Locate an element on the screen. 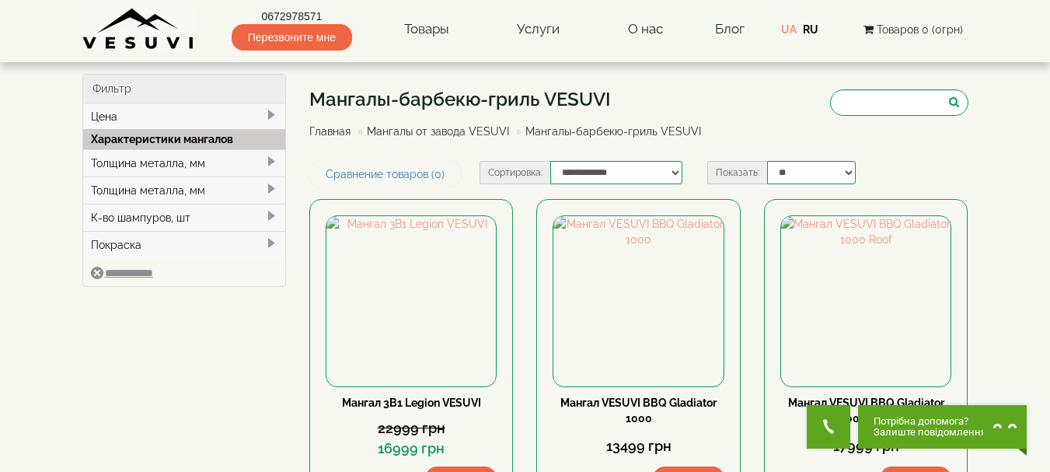  button: Chat button is located at coordinates (942, 427).